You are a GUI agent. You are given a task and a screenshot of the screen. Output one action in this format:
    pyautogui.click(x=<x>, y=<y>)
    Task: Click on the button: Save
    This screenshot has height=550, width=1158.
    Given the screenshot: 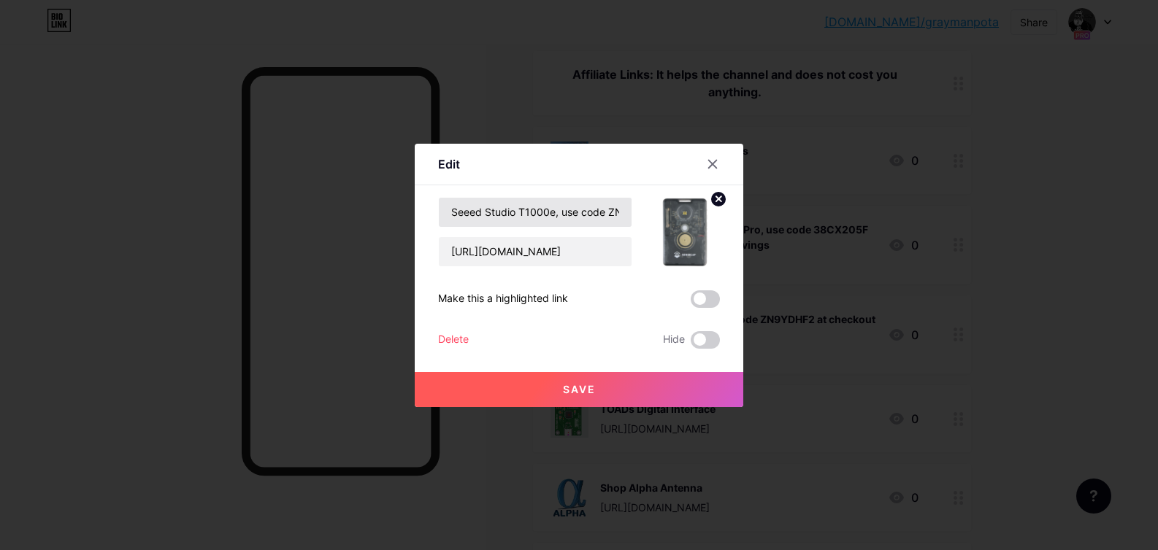 What is the action you would take?
    pyautogui.click(x=579, y=390)
    